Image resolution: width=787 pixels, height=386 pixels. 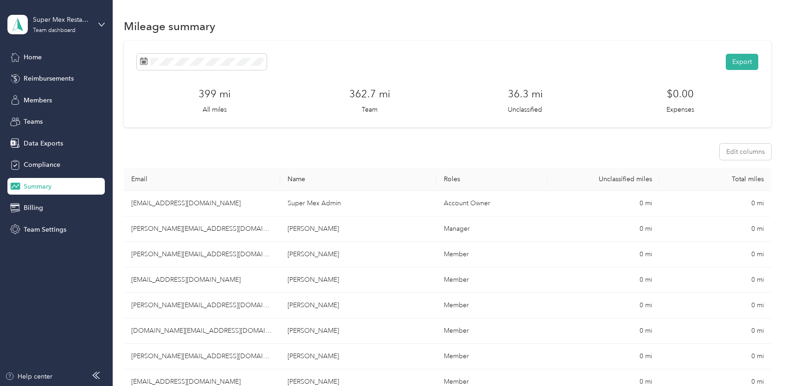 What do you see at coordinates (742, 62) in the screenshot?
I see `button: Export` at bounding box center [742, 62].